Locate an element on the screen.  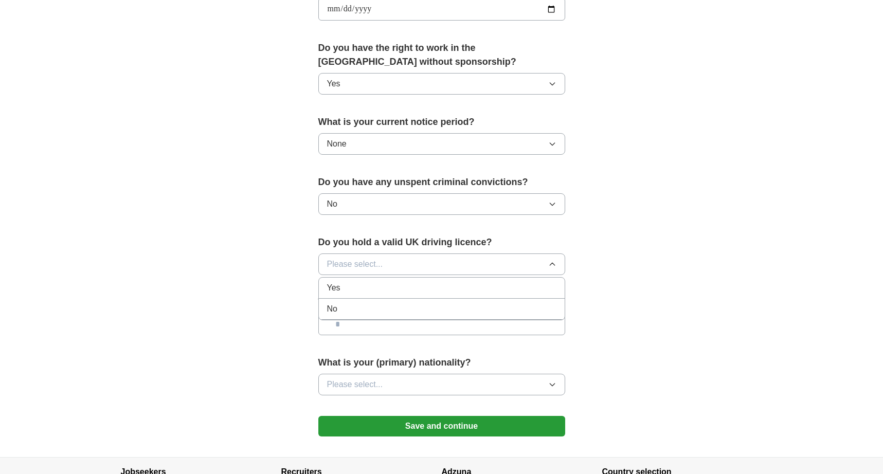
label: What is your current notice period? is located at coordinates (442, 122).